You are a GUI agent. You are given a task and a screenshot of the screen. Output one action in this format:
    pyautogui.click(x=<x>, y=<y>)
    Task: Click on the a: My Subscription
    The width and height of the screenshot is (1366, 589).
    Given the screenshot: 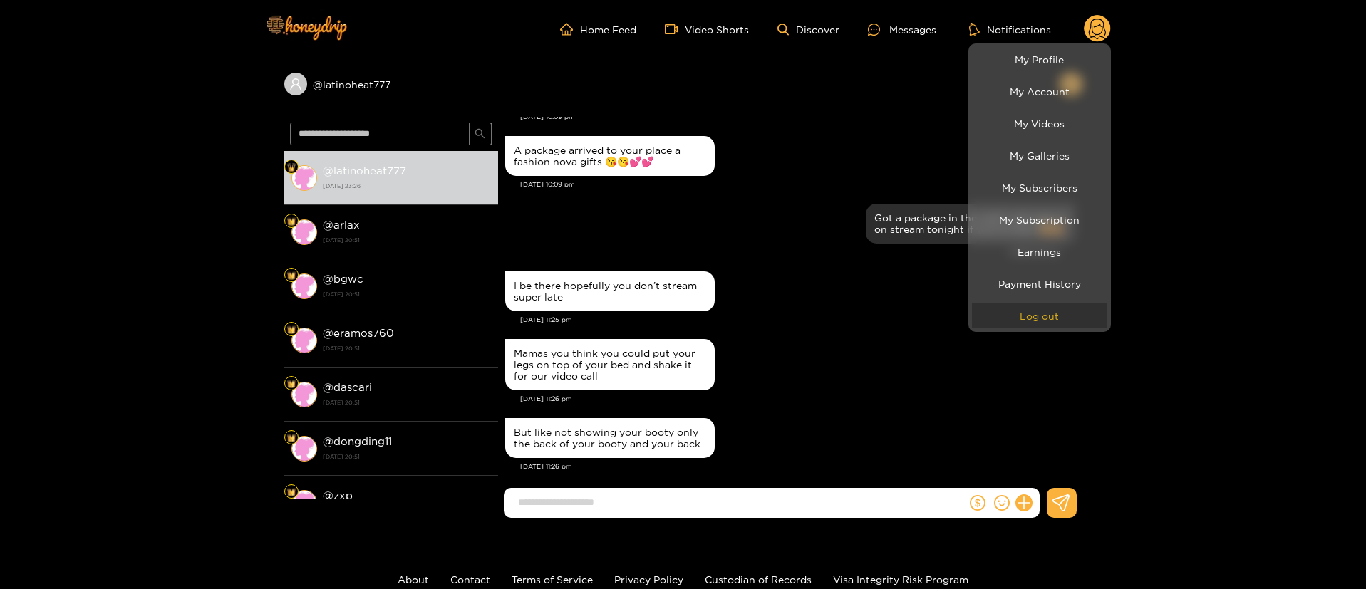 What is the action you would take?
    pyautogui.click(x=1040, y=220)
    